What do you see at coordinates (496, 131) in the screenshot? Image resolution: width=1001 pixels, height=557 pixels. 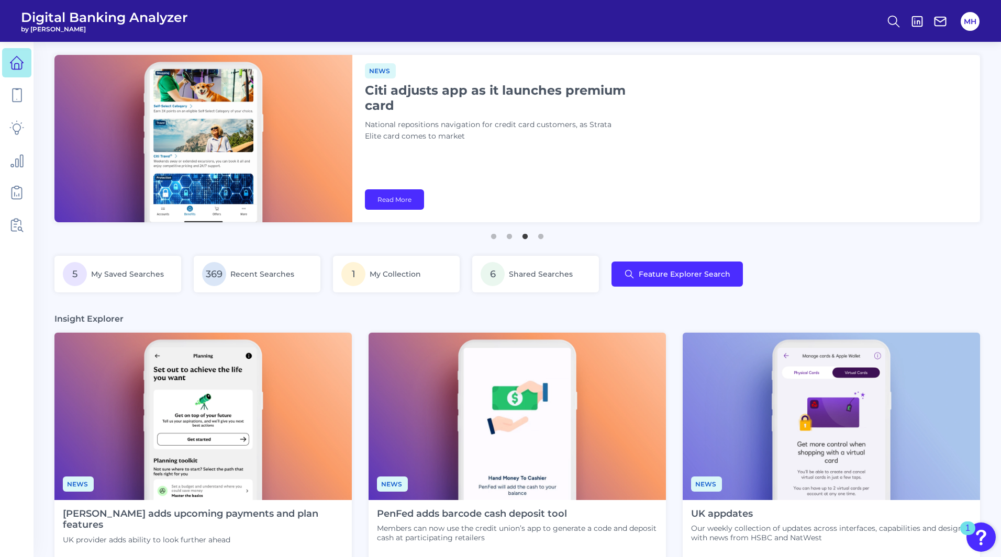 I see `p: National repositions navigation for credit card customers, as Strata Elite card comes to market` at bounding box center [496, 131].